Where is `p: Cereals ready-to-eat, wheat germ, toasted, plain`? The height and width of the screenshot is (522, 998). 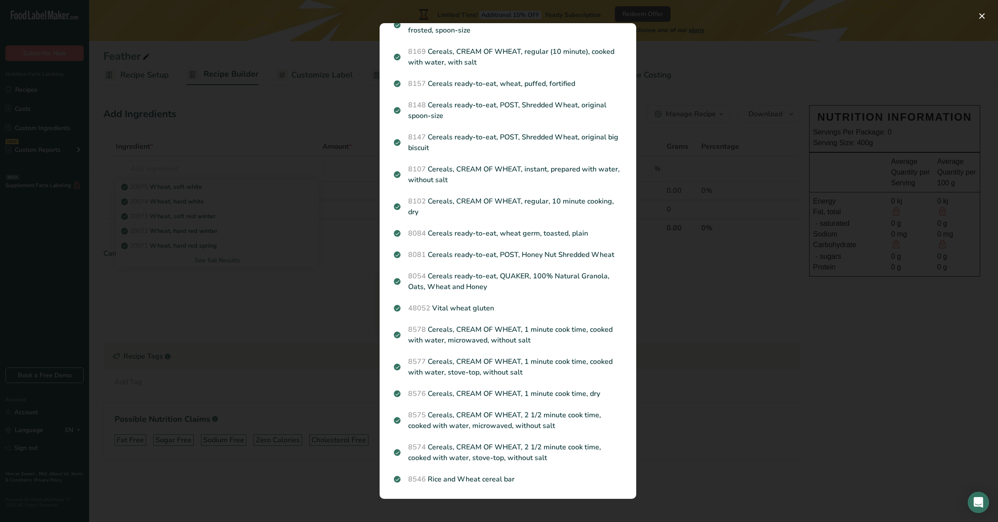 p: Cereals ready-to-eat, wheat germ, toasted, plain is located at coordinates (508, 233).